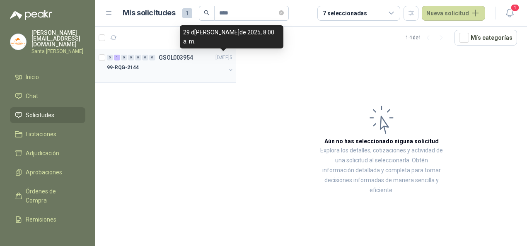 This screenshot has height=246, width=527. What do you see at coordinates (207, 13) in the screenshot?
I see `span: search` at bounding box center [207, 13].